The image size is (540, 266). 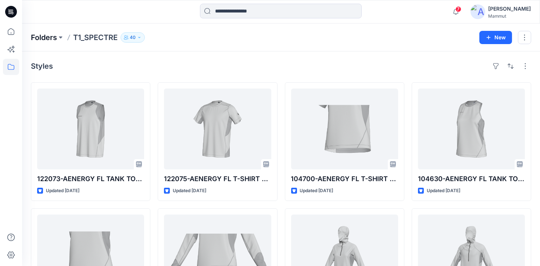 I want to click on div: Mammut, so click(x=510, y=16).